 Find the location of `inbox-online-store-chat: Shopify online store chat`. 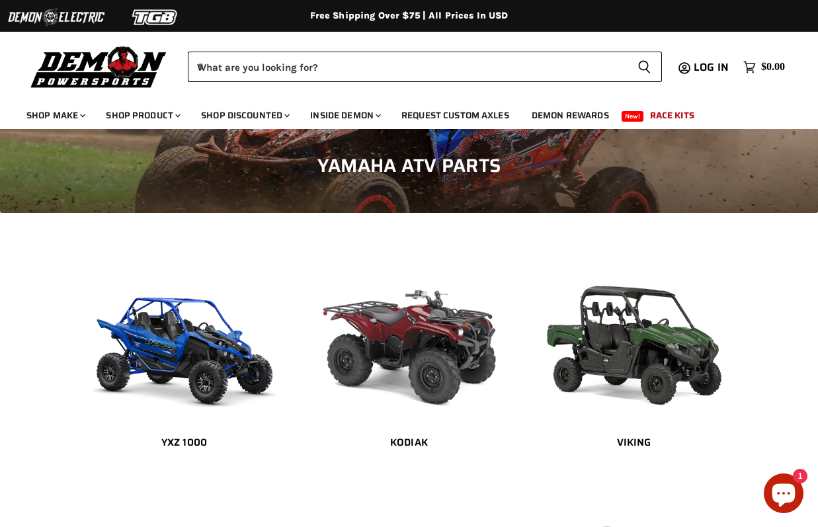

inbox-online-store-chat: Shopify online store chat is located at coordinates (784, 495).